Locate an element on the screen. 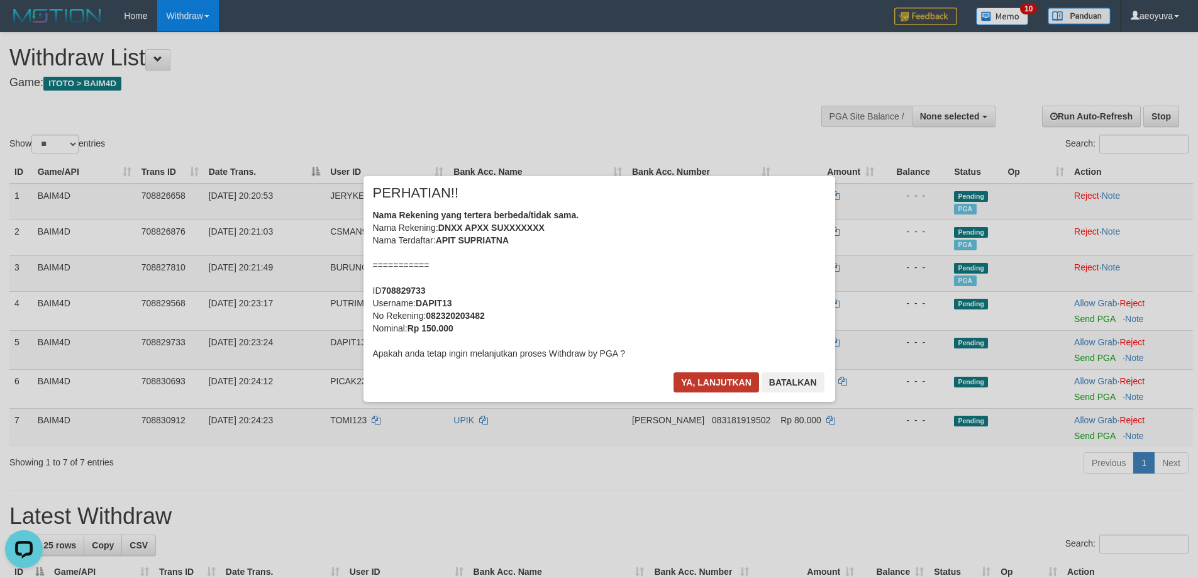 The image size is (1198, 578). span: PERHATIAN!! is located at coordinates (416, 193).